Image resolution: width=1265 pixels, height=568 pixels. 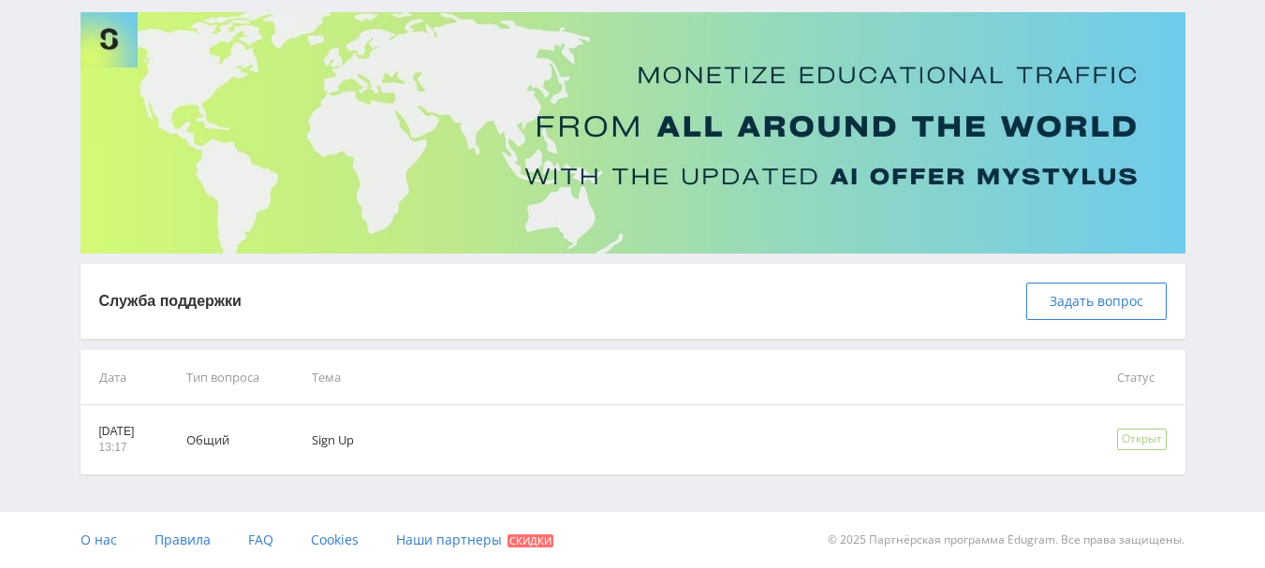 I want to click on button: Задать вопрос, so click(x=1097, y=302).